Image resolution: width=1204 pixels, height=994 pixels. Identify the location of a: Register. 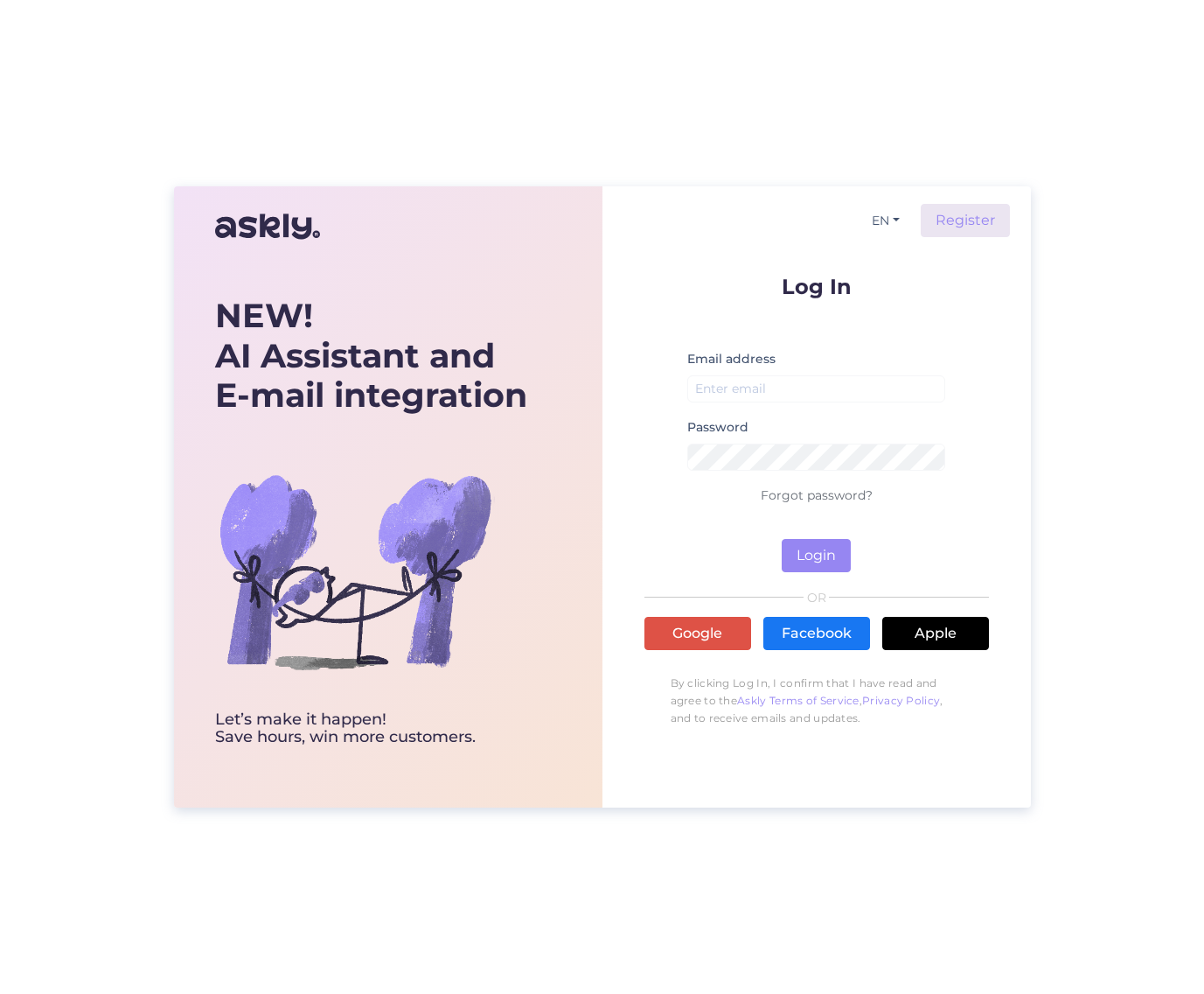
(965, 220).